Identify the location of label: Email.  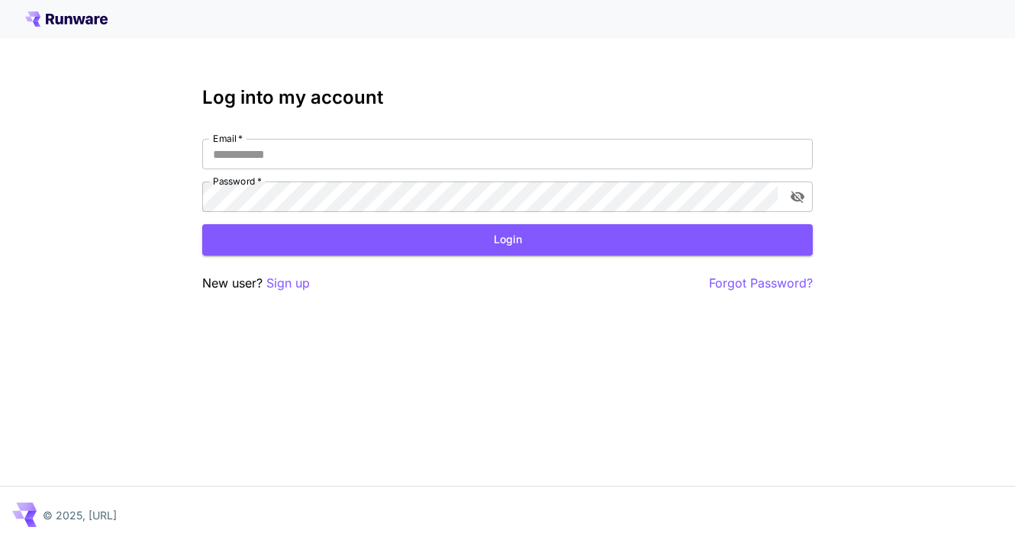
(227, 138).